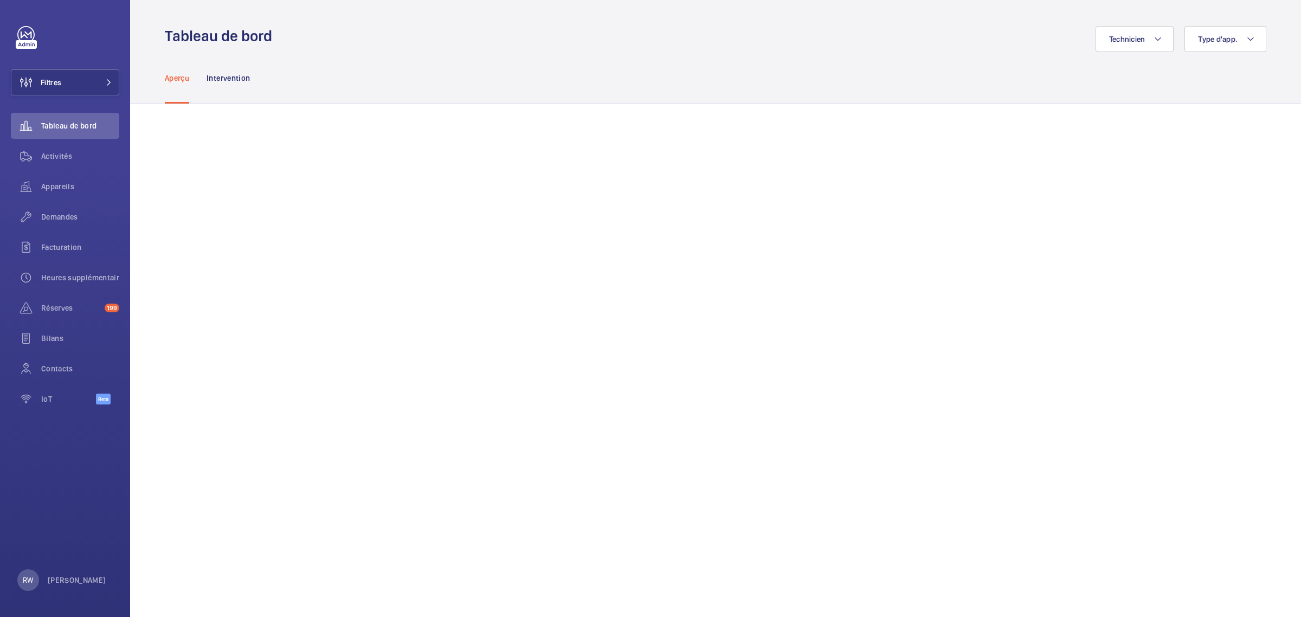 The image size is (1301, 617). What do you see at coordinates (80, 368) in the screenshot?
I see `span: Contacts` at bounding box center [80, 368].